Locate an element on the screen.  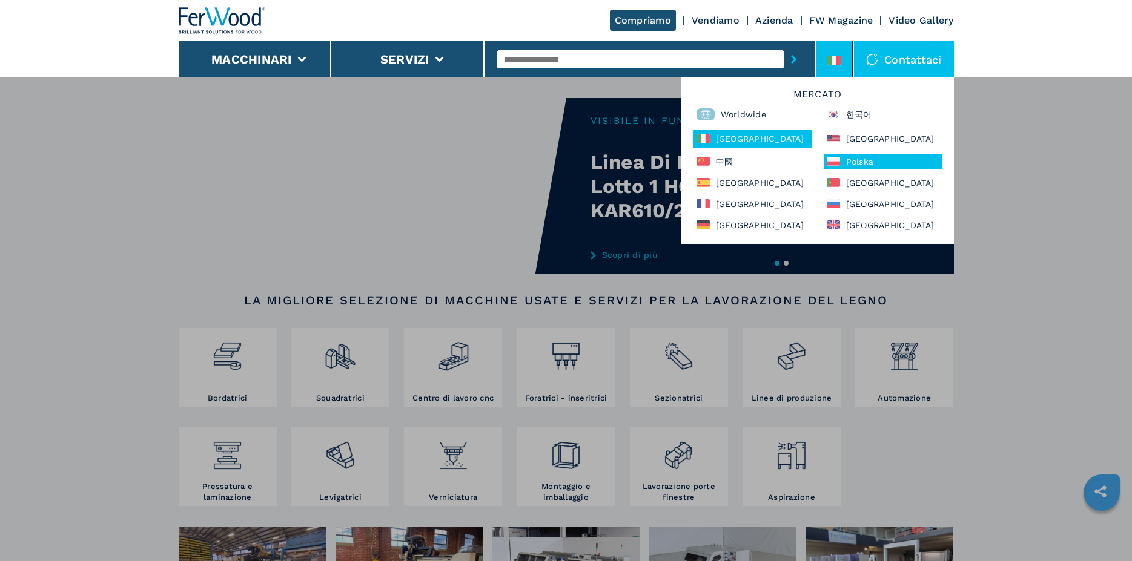
button: Macchinari is located at coordinates (251, 59).